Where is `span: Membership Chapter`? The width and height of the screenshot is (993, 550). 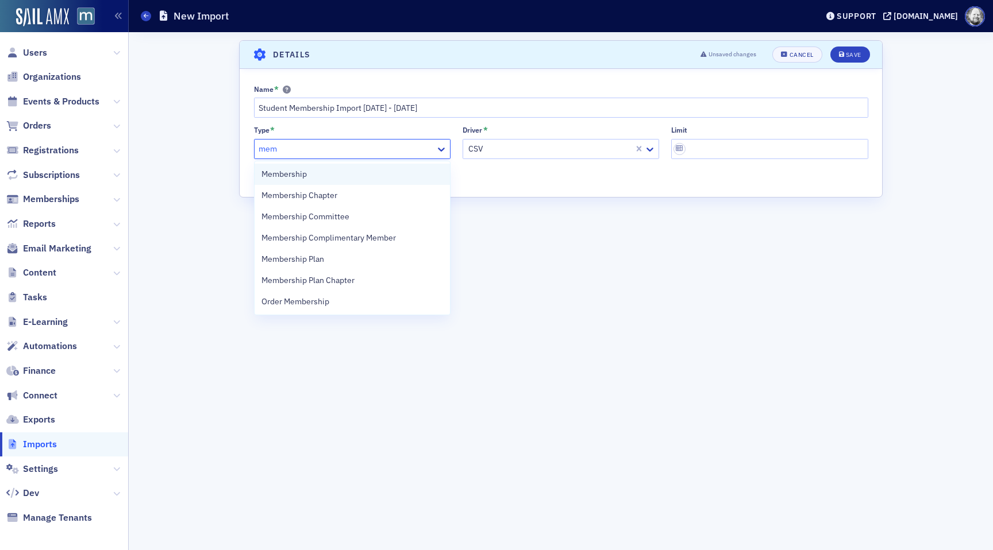
span: Membership Chapter is located at coordinates (299, 195).